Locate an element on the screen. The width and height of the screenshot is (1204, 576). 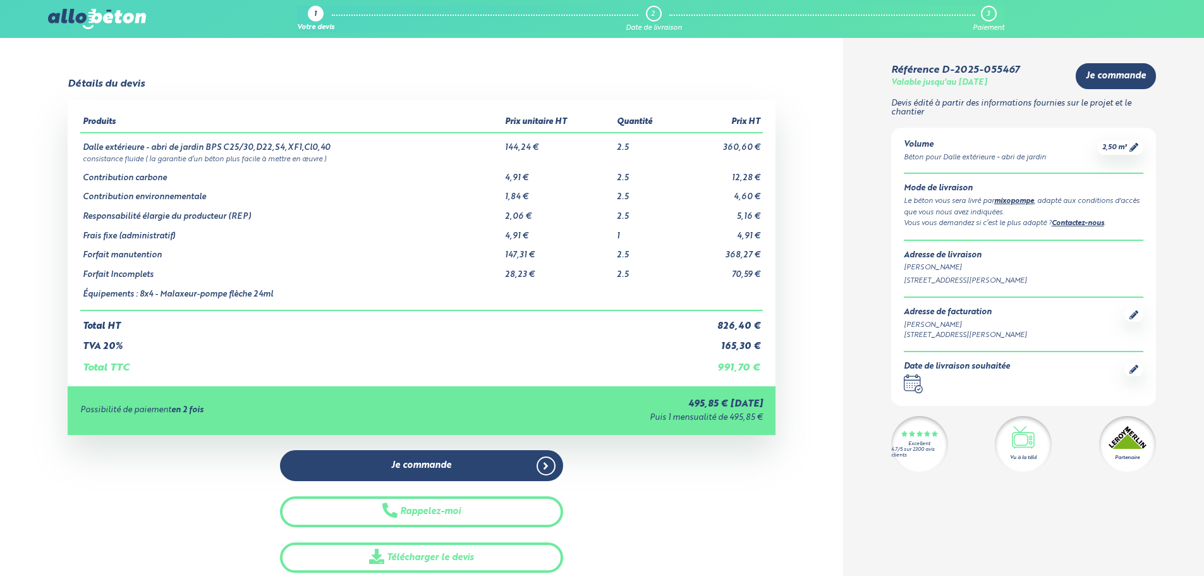
td: TVA 20% is located at coordinates (381, 341).